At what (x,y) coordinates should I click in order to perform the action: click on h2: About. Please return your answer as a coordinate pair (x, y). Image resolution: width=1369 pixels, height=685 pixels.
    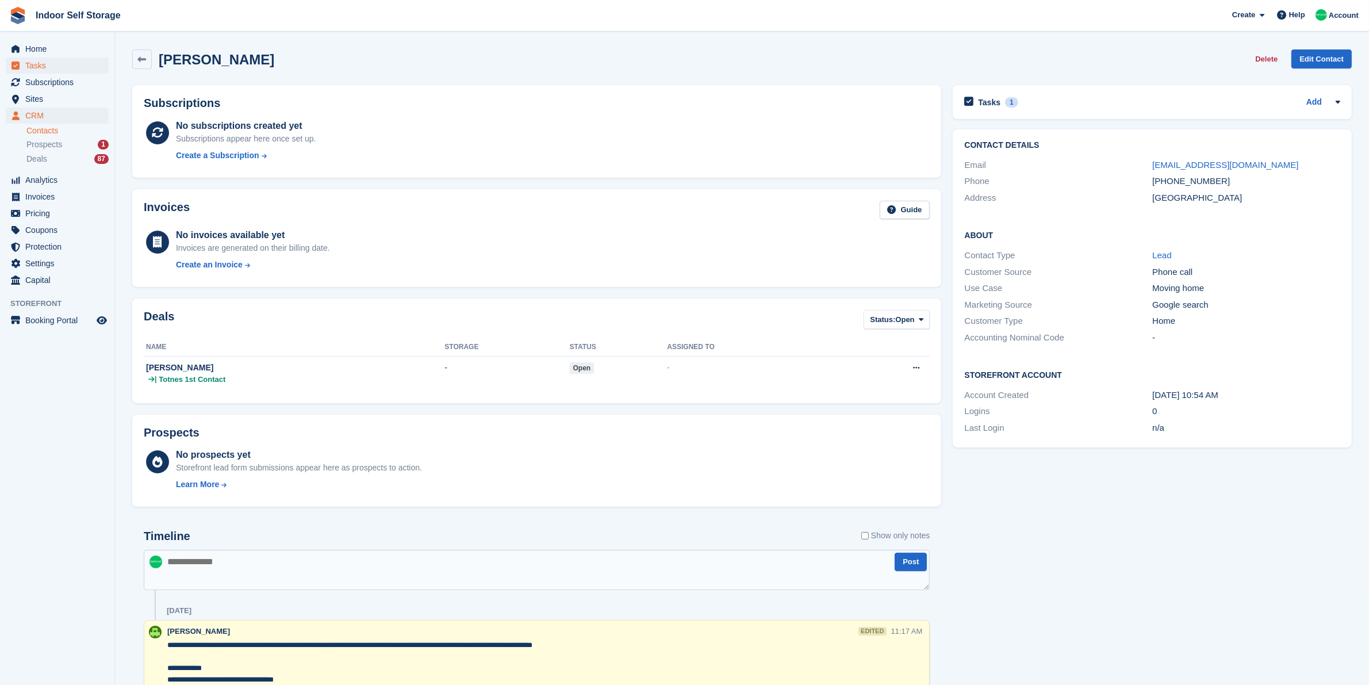
    Looking at the image, I should click on (1152, 235).